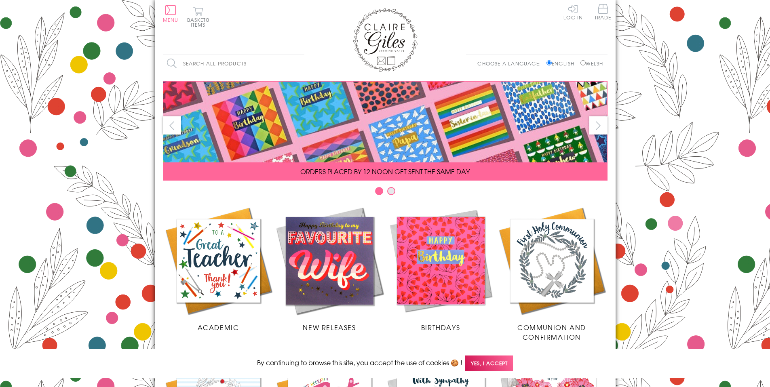  What do you see at coordinates (573, 12) in the screenshot?
I see `a: Log In` at bounding box center [573, 12].